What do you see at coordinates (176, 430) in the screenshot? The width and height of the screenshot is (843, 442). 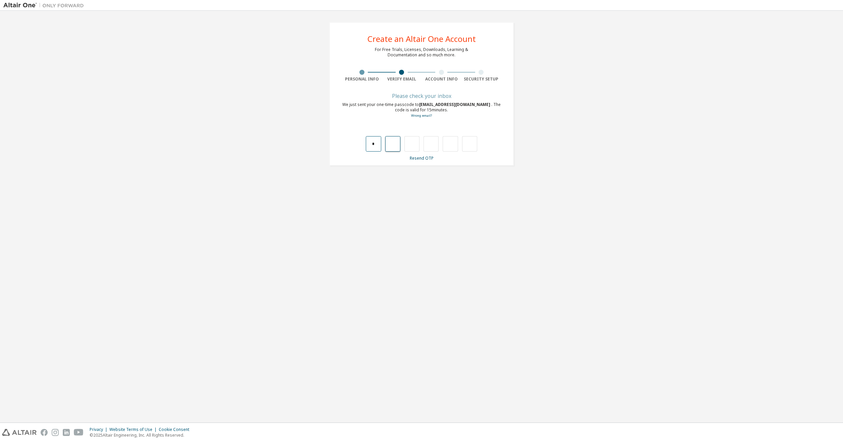 I see `div: Cookie Consent` at bounding box center [176, 430].